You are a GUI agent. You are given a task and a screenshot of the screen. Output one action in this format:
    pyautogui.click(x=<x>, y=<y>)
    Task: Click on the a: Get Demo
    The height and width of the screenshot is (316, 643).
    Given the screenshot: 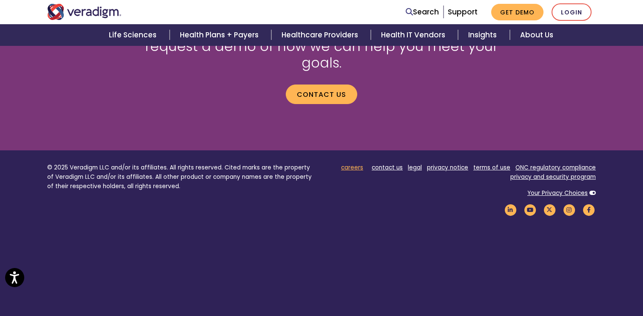 What is the action you would take?
    pyautogui.click(x=517, y=12)
    